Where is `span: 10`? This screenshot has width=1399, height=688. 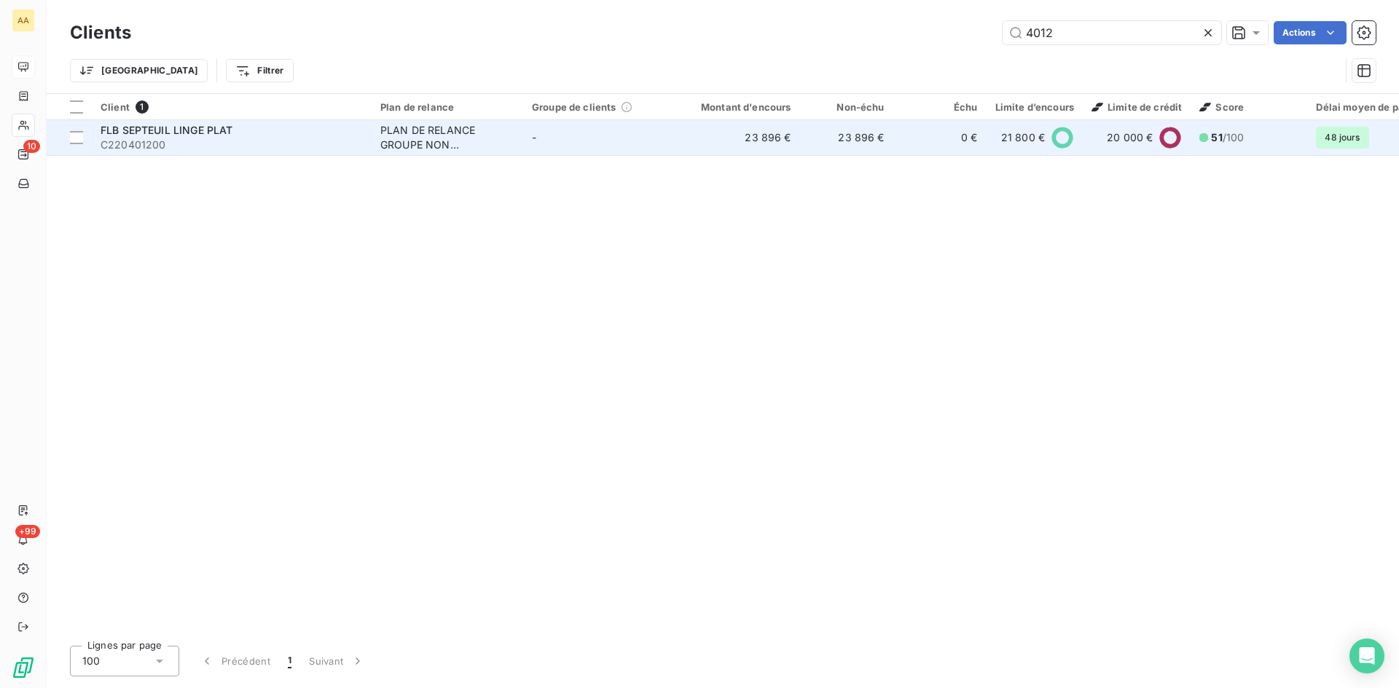
span: 10 is located at coordinates (31, 146).